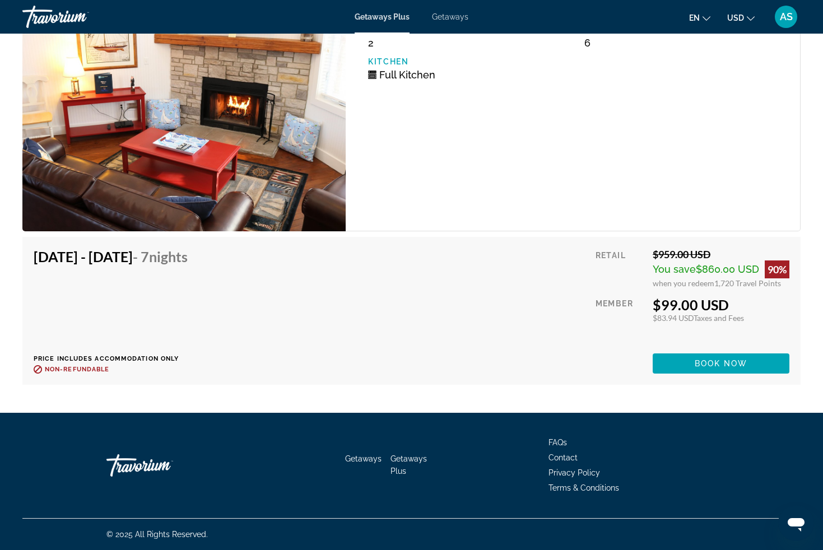 The width and height of the screenshot is (823, 550). What do you see at coordinates (77, 369) in the screenshot?
I see `span: Non-refundable` at bounding box center [77, 369].